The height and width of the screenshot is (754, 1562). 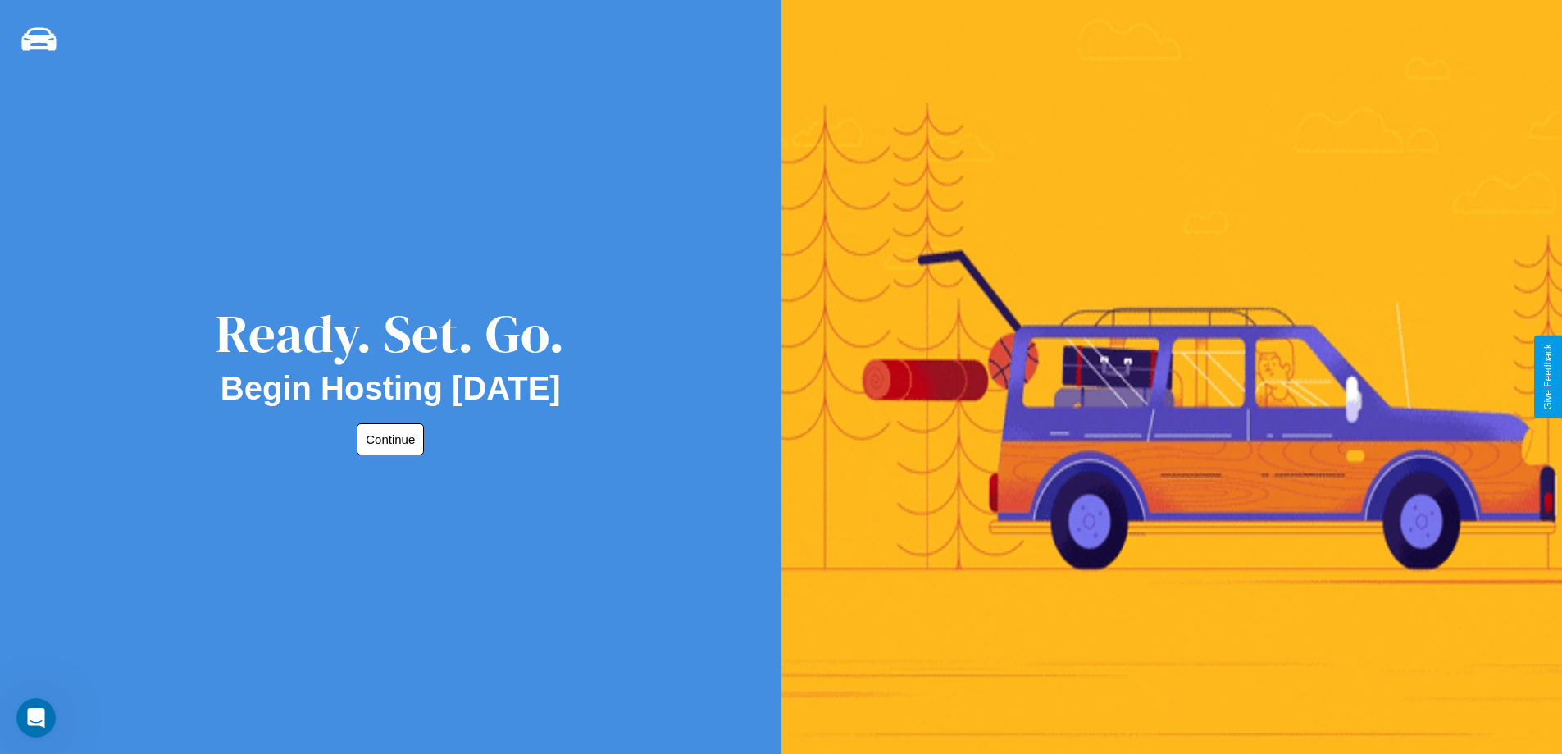 What do you see at coordinates (390, 333) in the screenshot?
I see `div: Ready. Set. Go.` at bounding box center [390, 333].